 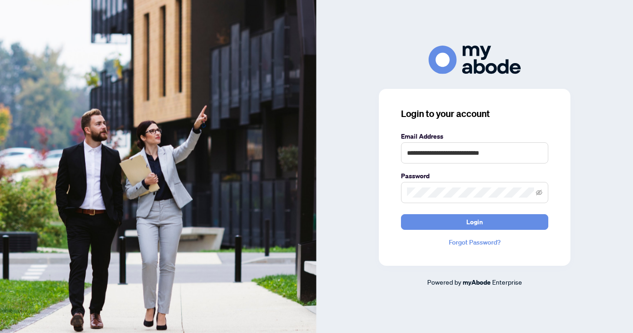 I want to click on button: Login, so click(x=474, y=222).